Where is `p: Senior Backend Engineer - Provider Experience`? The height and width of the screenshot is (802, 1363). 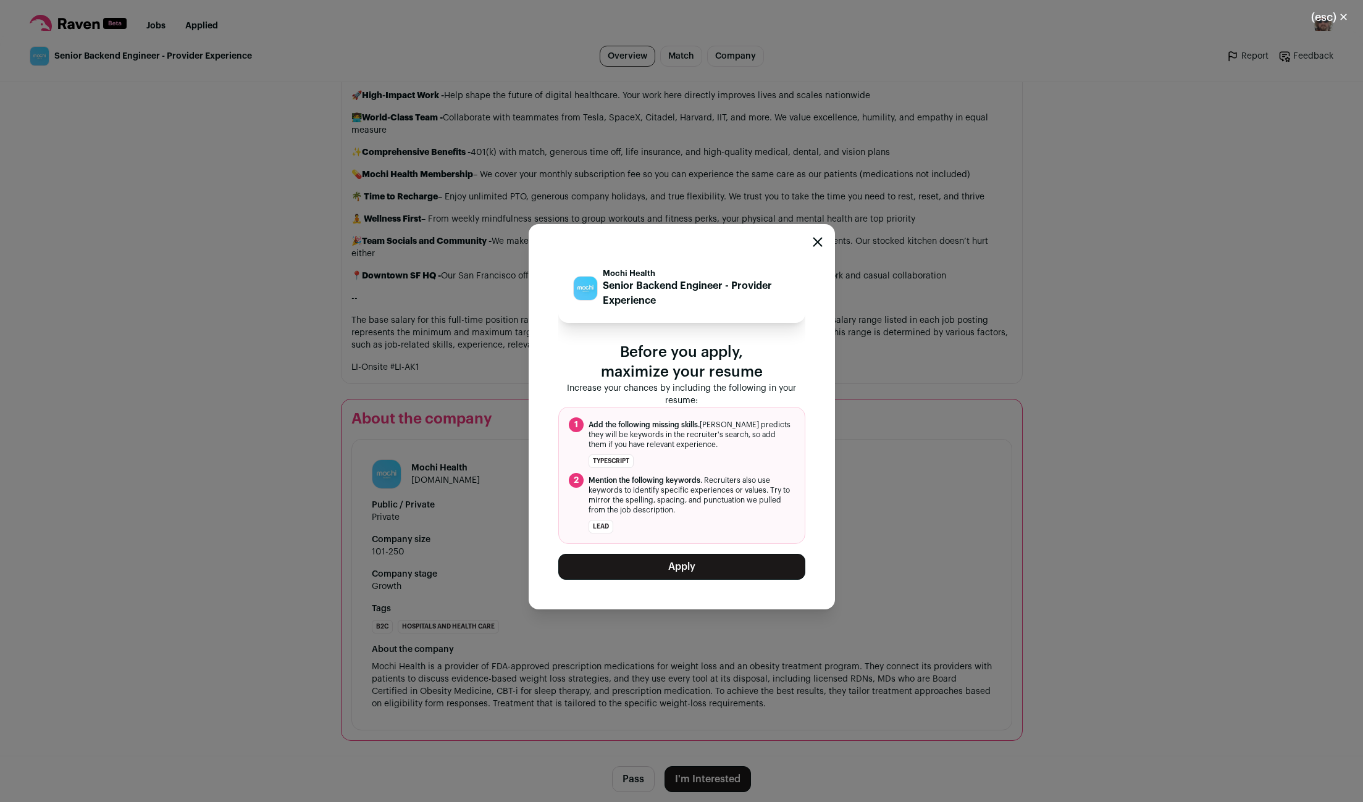 p: Senior Backend Engineer - Provider Experience is located at coordinates (697, 293).